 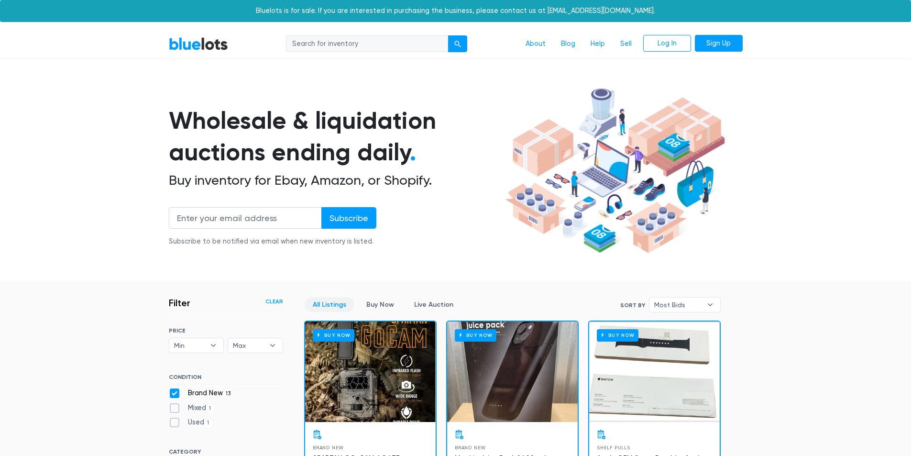 What do you see at coordinates (201, 393) in the screenshot?
I see `label: Brand New` at bounding box center [201, 393].